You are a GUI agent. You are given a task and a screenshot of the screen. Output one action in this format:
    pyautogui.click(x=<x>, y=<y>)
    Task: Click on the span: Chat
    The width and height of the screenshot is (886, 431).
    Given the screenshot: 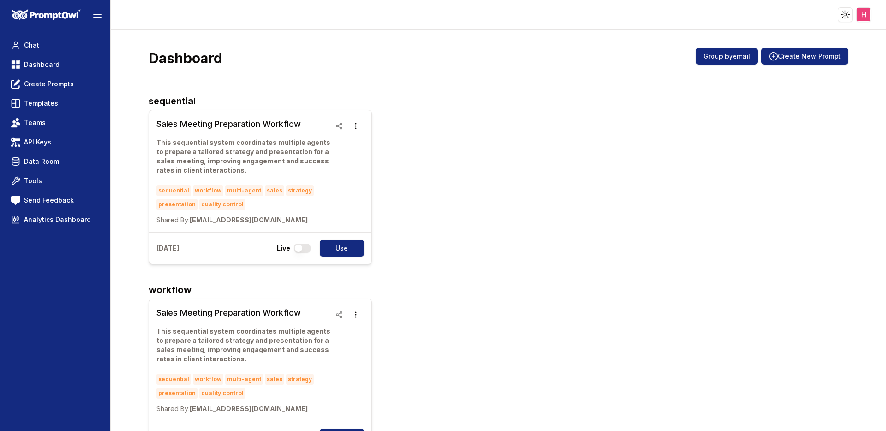 What is the action you would take?
    pyautogui.click(x=31, y=45)
    